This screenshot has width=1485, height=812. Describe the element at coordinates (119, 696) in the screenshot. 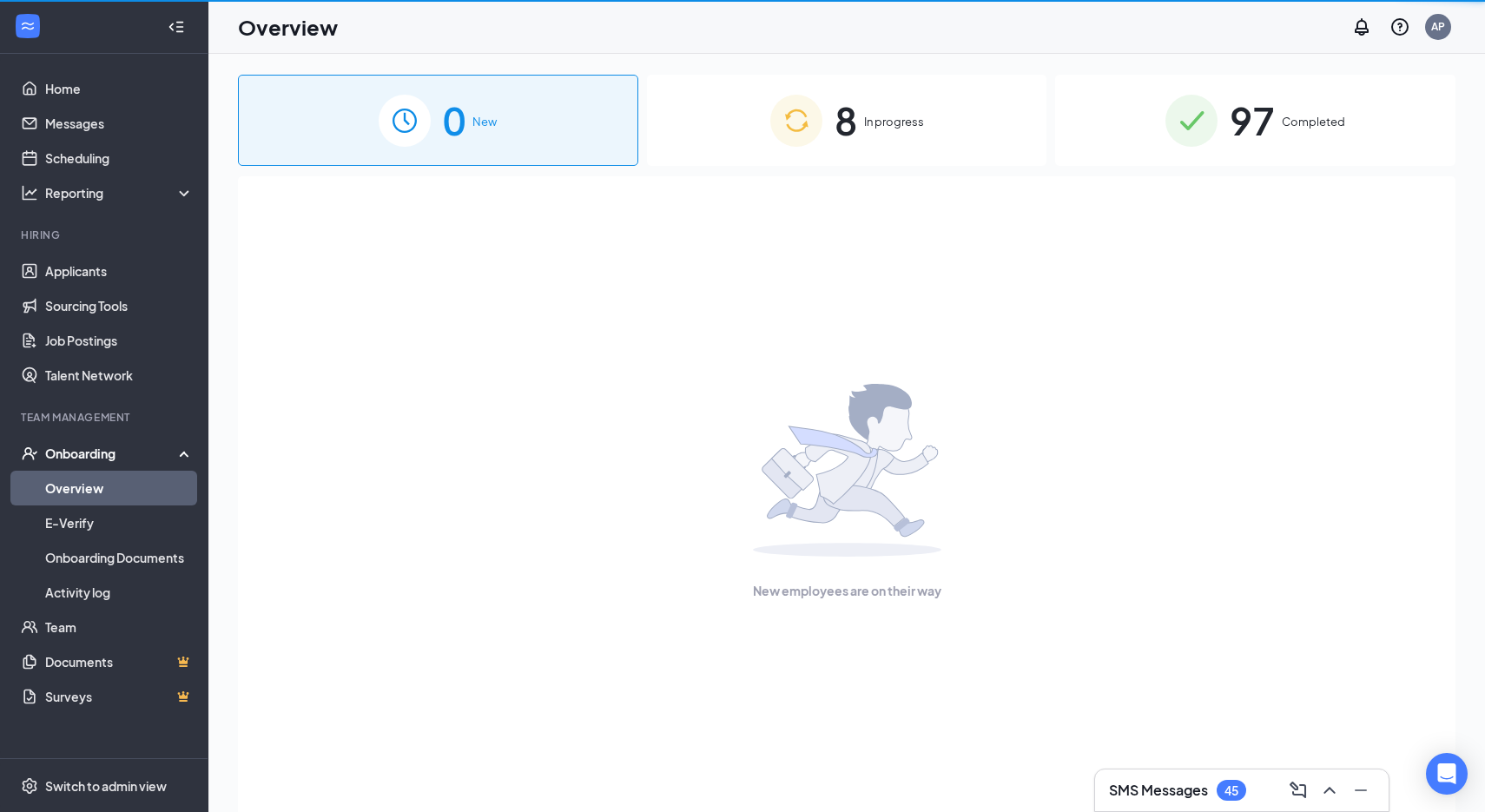

I see `a: SurveysCrown` at that location.